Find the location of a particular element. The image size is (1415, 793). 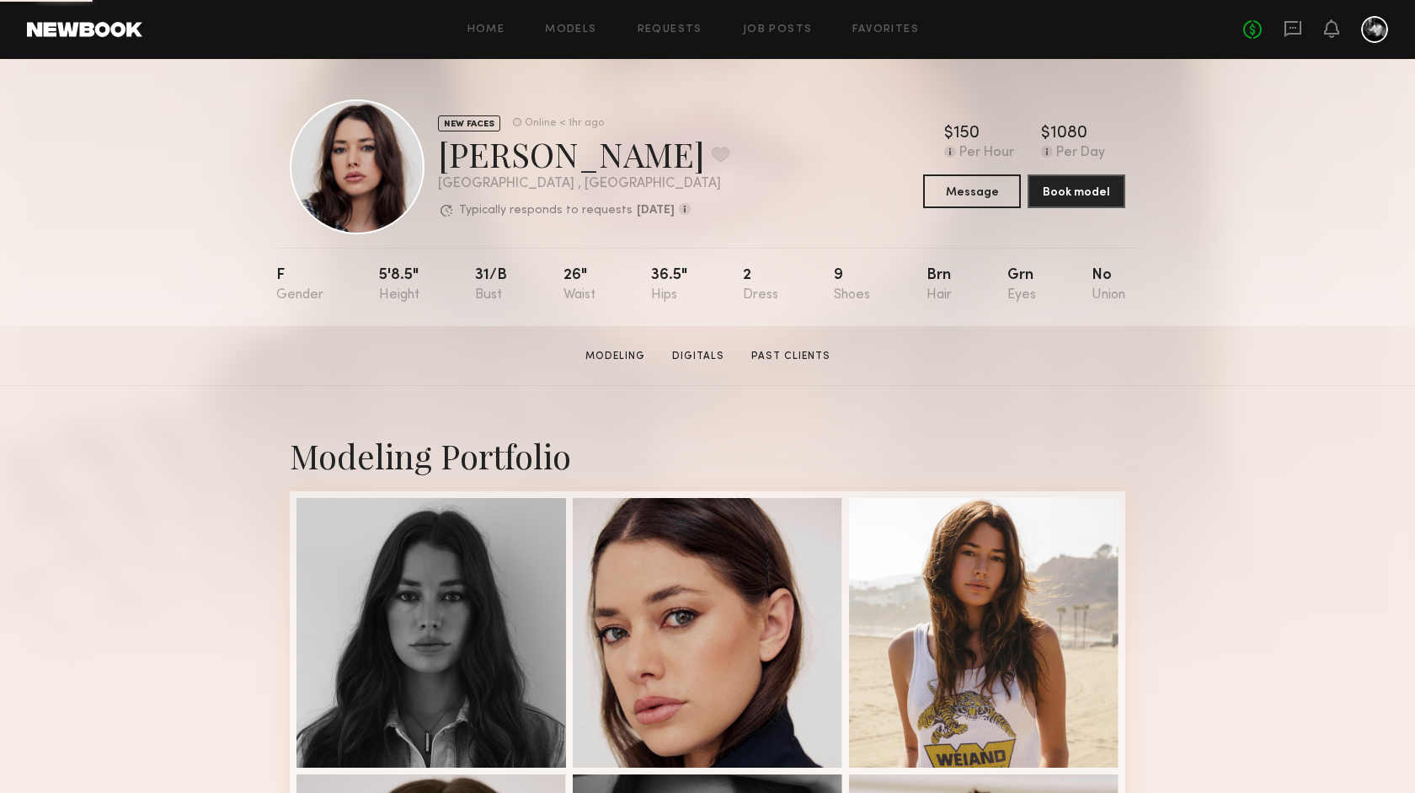

button: Book model is located at coordinates (1077, 191).